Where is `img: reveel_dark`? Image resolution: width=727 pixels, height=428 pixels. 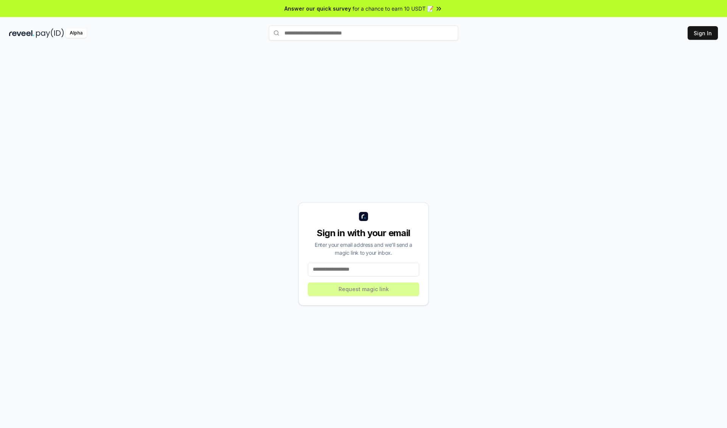
img: reveel_dark is located at coordinates (22, 33).